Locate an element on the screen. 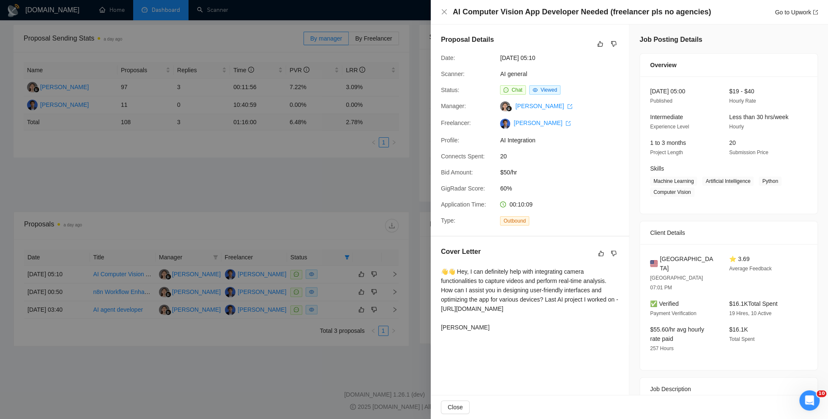 This screenshot has height=419, width=828. div: Client Details is located at coordinates (729, 233).